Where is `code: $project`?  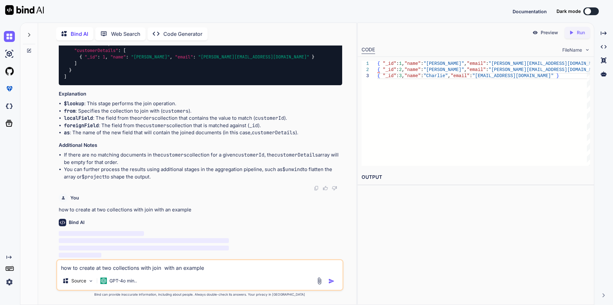 code: $project is located at coordinates (93, 177).